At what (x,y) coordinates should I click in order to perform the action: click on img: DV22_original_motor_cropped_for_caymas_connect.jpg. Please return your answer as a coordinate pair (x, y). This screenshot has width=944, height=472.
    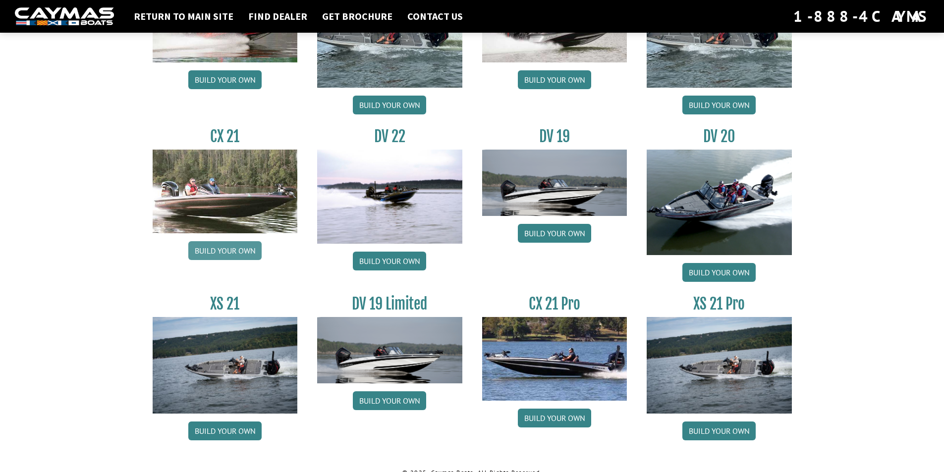
    Looking at the image, I should click on (390, 197).